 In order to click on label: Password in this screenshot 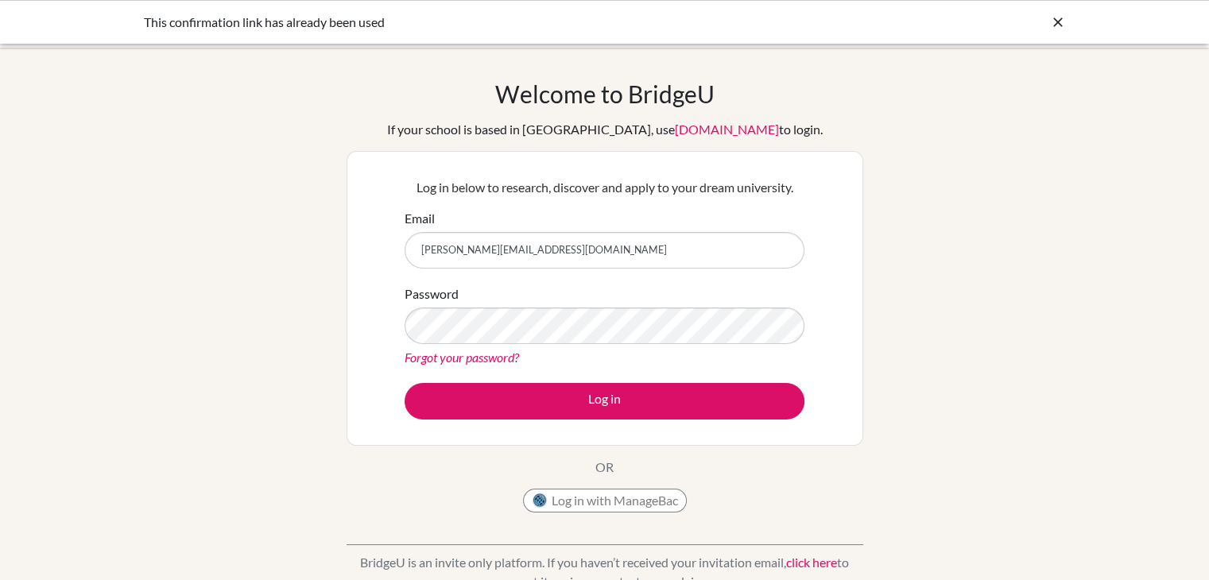, I will do `click(432, 294)`.